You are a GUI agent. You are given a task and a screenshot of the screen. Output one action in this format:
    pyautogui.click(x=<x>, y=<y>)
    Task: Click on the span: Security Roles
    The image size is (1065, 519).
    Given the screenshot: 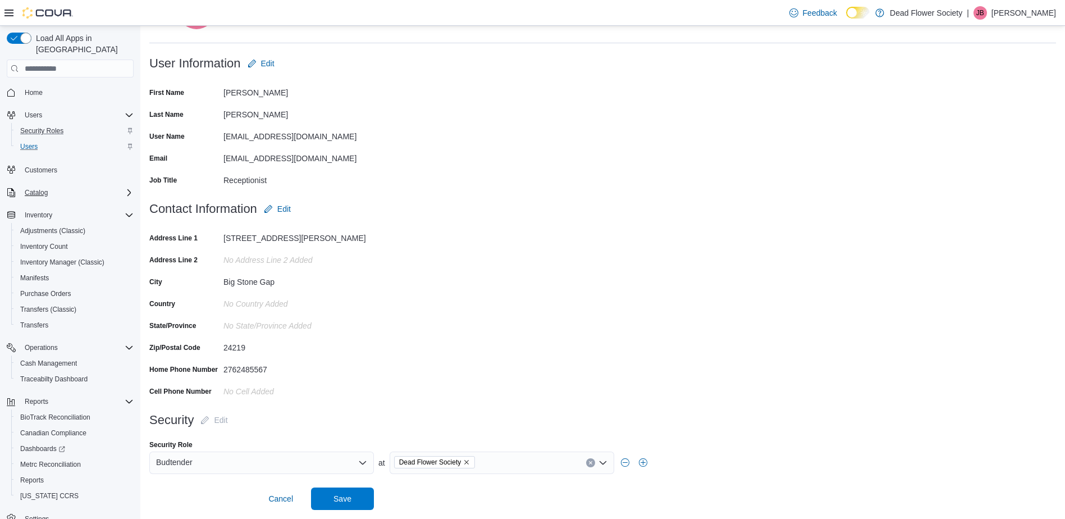 What is the action you would take?
    pyautogui.click(x=42, y=131)
    